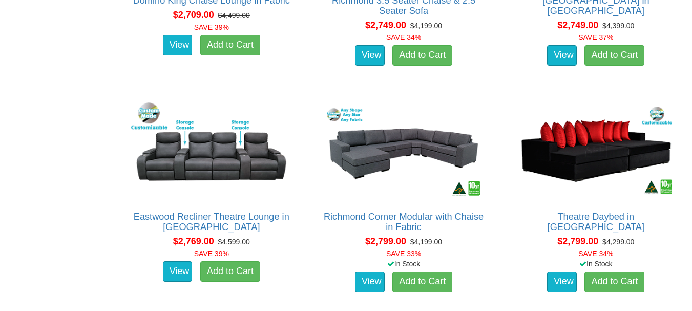 The height and width of the screenshot is (311, 692). I want to click on a: Richmond Corner Modular with Chaise in Fabric, so click(404, 222).